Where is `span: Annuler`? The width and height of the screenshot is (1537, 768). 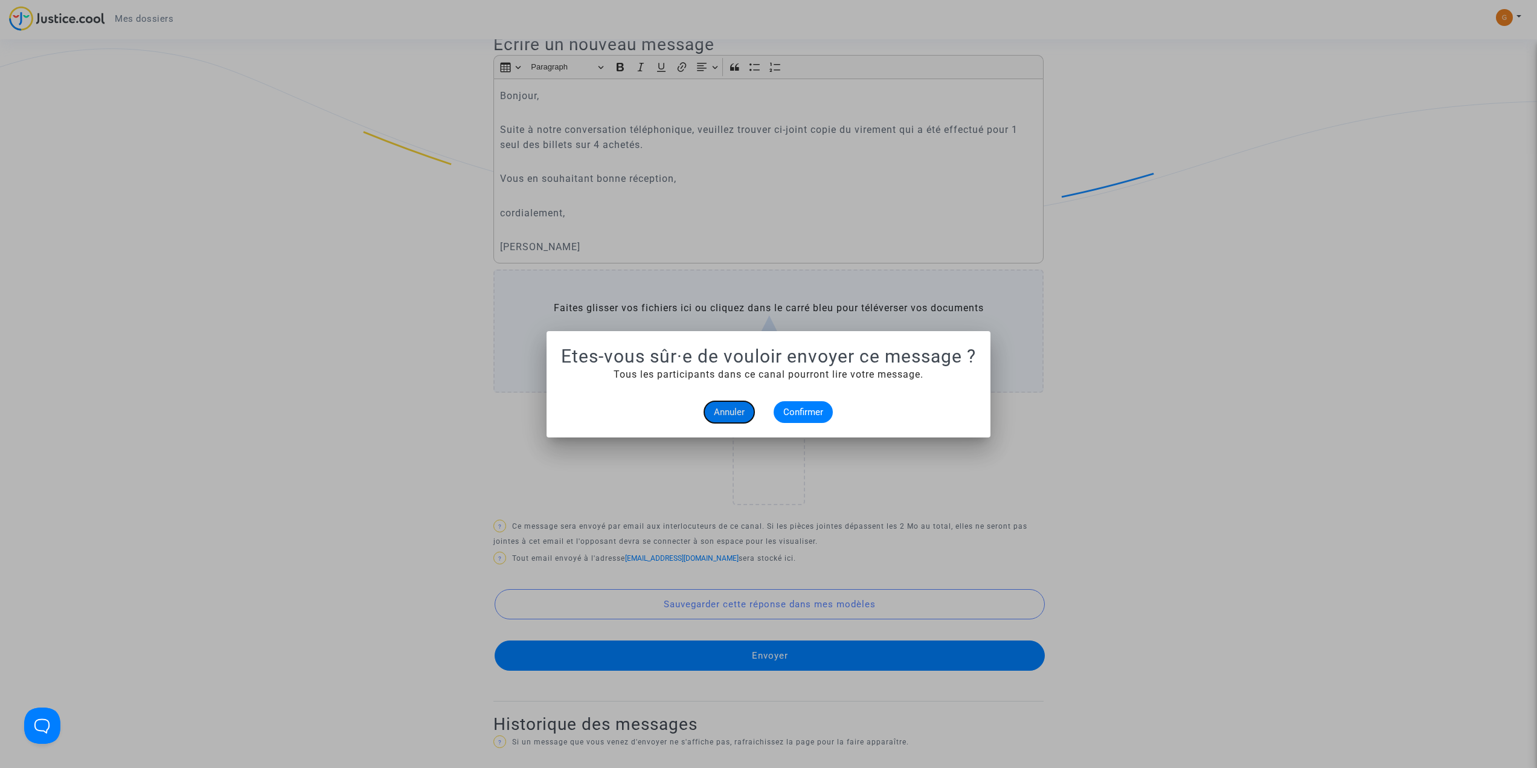 span: Annuler is located at coordinates (729, 412).